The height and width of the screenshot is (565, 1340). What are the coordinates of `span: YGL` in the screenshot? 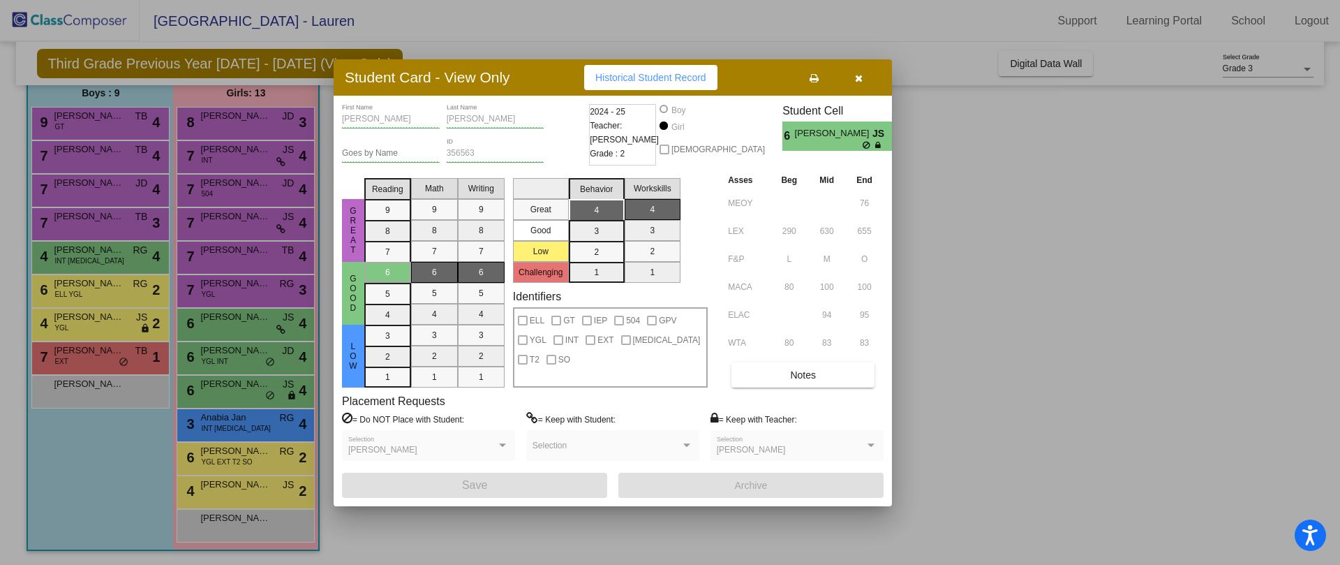 It's located at (538, 340).